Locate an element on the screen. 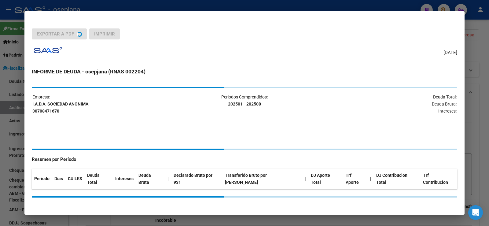 This screenshot has width=489, height=226. span: Imprimir is located at coordinates (104, 34).